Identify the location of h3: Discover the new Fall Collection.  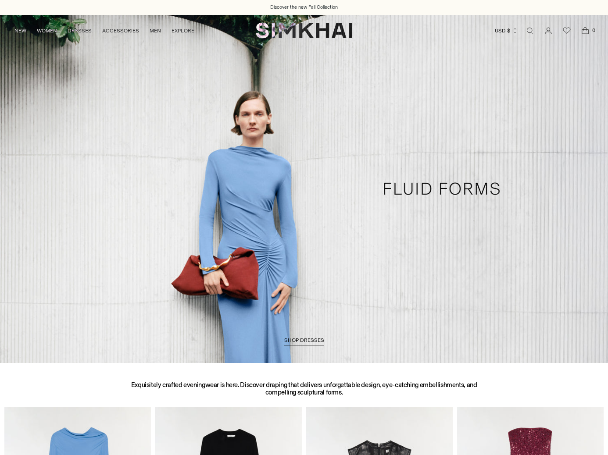
(304, 7).